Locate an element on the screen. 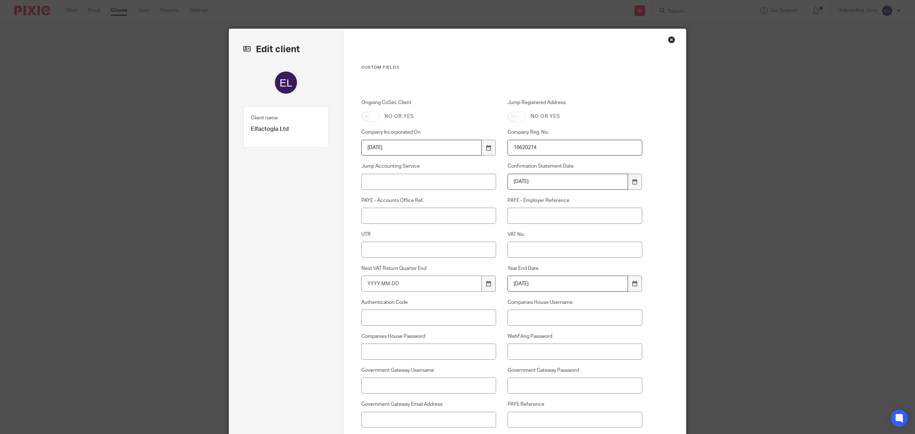  div: Close this dialog window is located at coordinates (672, 40).